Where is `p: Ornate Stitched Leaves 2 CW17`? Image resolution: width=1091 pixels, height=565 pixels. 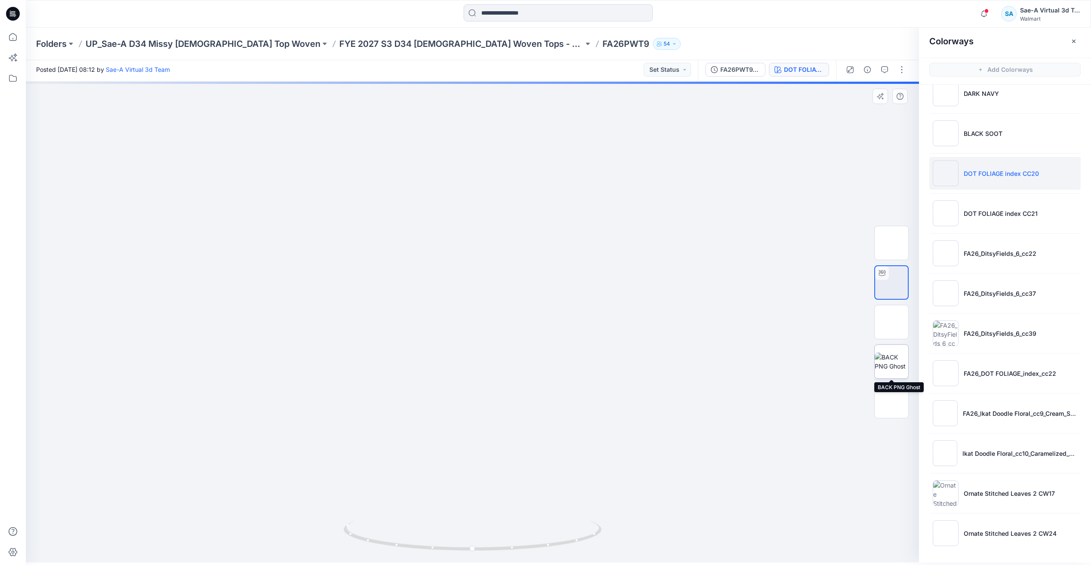
p: Ornate Stitched Leaves 2 CW17 is located at coordinates (1009, 493).